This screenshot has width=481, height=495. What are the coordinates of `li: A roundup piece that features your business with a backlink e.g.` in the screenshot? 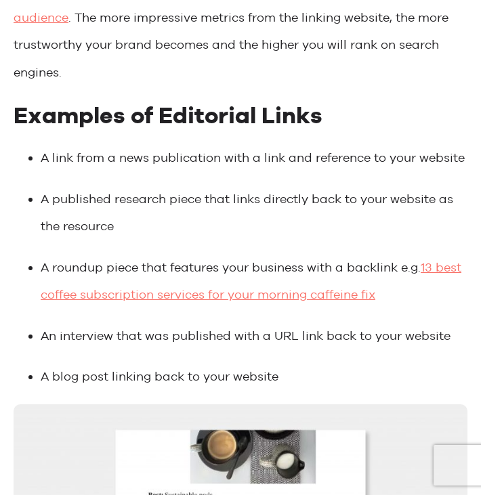 It's located at (254, 281).